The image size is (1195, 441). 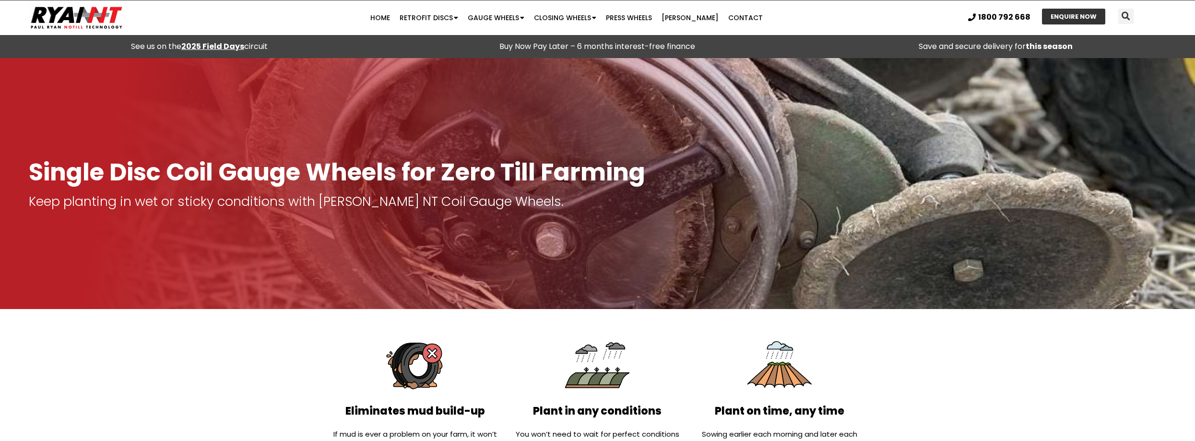 I want to click on img: Eliminates mud build-up, so click(x=416, y=365).